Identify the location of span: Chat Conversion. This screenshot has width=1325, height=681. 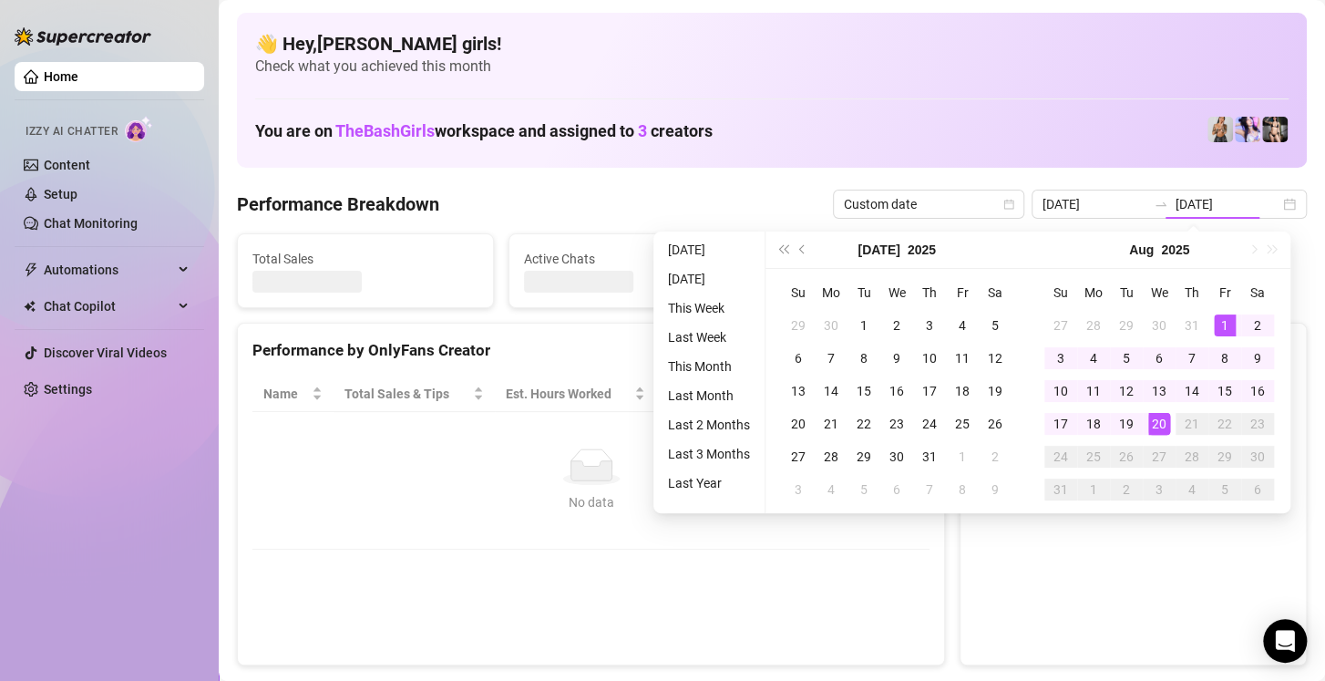
(847, 394).